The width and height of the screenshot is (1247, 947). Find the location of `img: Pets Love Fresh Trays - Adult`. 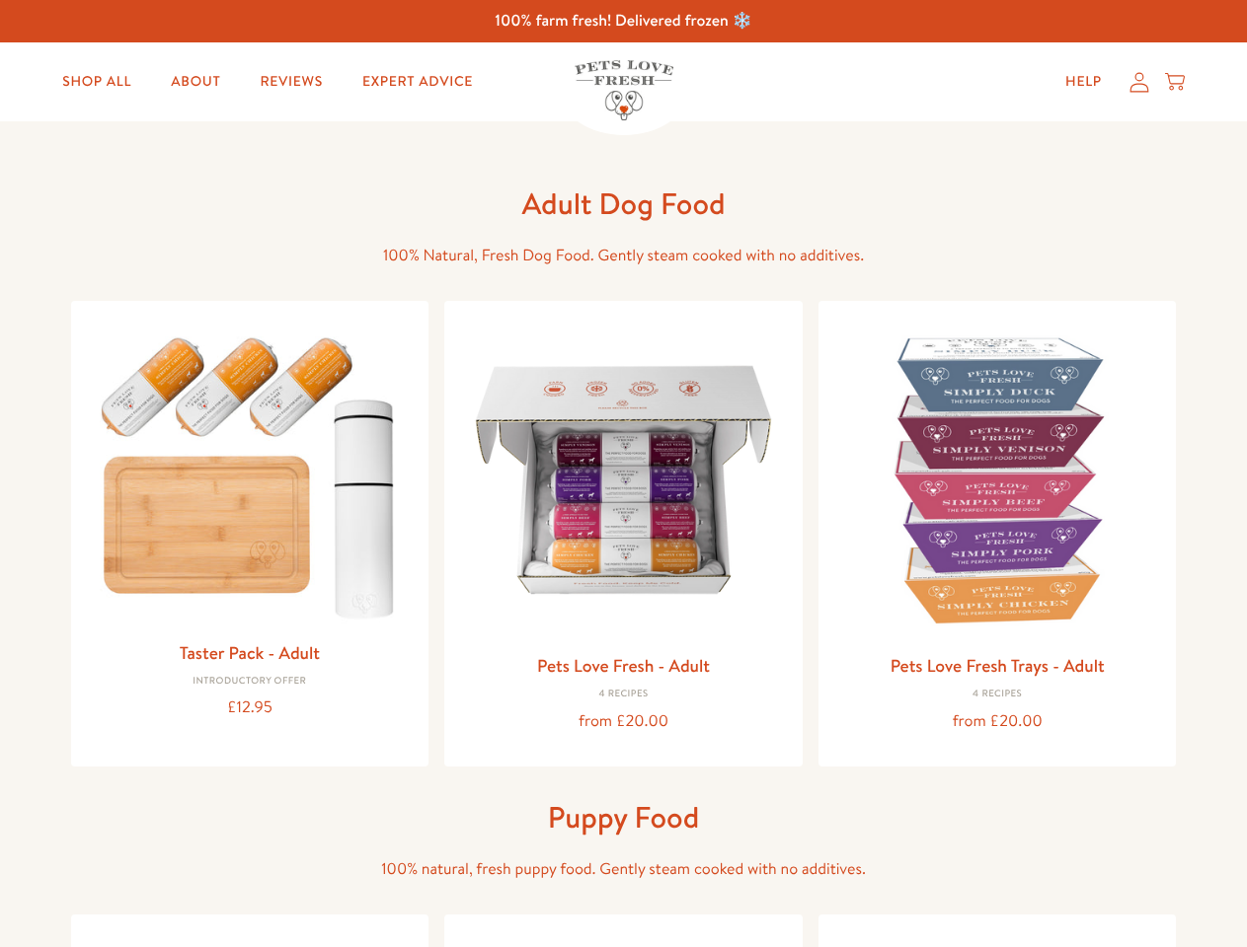

img: Pets Love Fresh Trays - Adult is located at coordinates (997, 480).